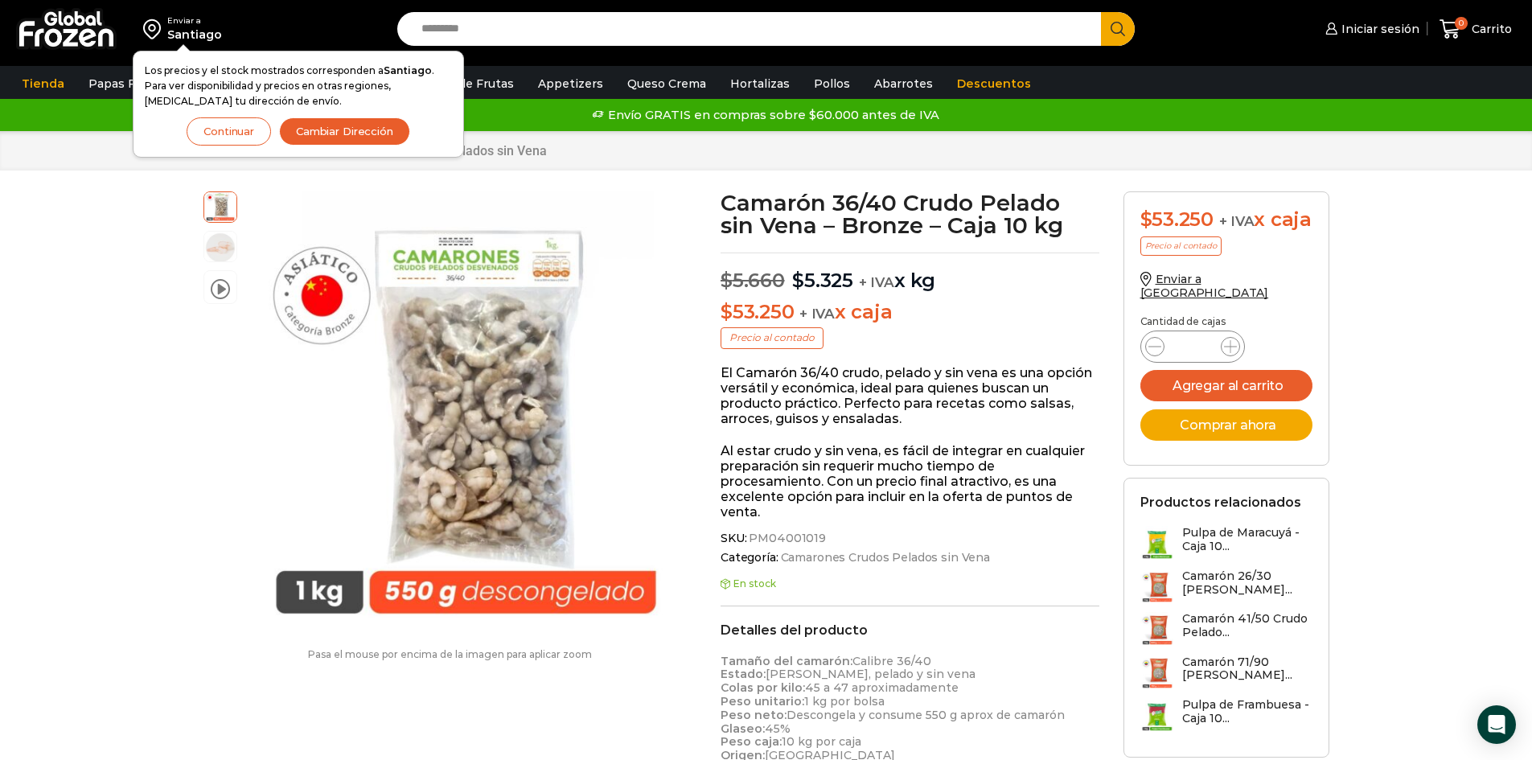 The height and width of the screenshot is (760, 1532). What do you see at coordinates (155, 29) in the screenshot?
I see `img: address-field-icon.svg` at bounding box center [155, 29].